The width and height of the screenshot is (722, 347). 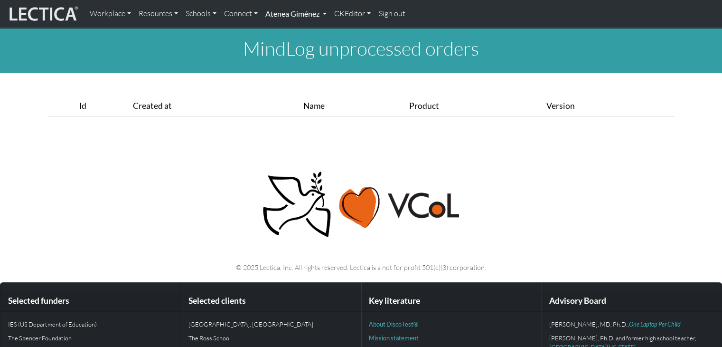 What do you see at coordinates (394, 324) in the screenshot?
I see `a: About DiscoTest®` at bounding box center [394, 324].